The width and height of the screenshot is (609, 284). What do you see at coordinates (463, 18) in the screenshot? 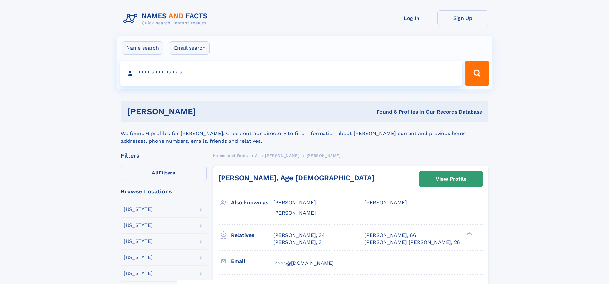
I see `a: Sign Up` at bounding box center [463, 18].